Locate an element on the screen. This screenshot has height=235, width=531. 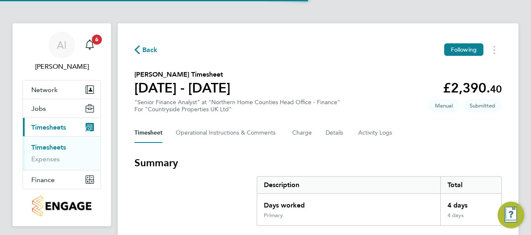
button: Operational Instructions & Comments is located at coordinates (227, 133).